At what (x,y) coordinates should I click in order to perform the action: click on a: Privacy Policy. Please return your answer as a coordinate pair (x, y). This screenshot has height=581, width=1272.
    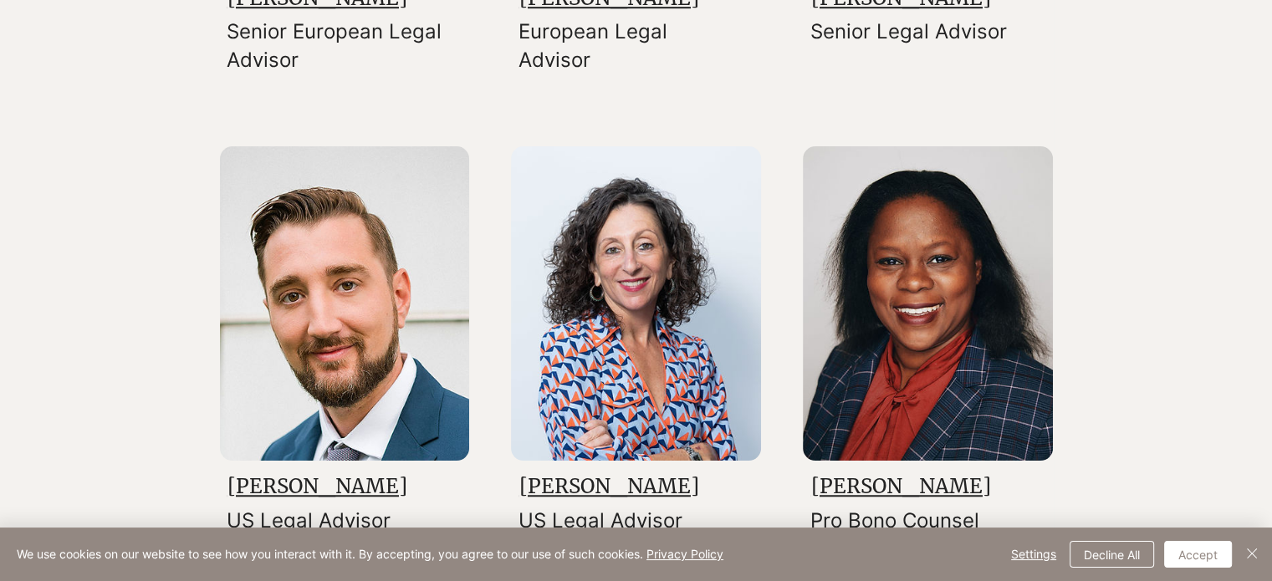
    Looking at the image, I should click on (685, 554).